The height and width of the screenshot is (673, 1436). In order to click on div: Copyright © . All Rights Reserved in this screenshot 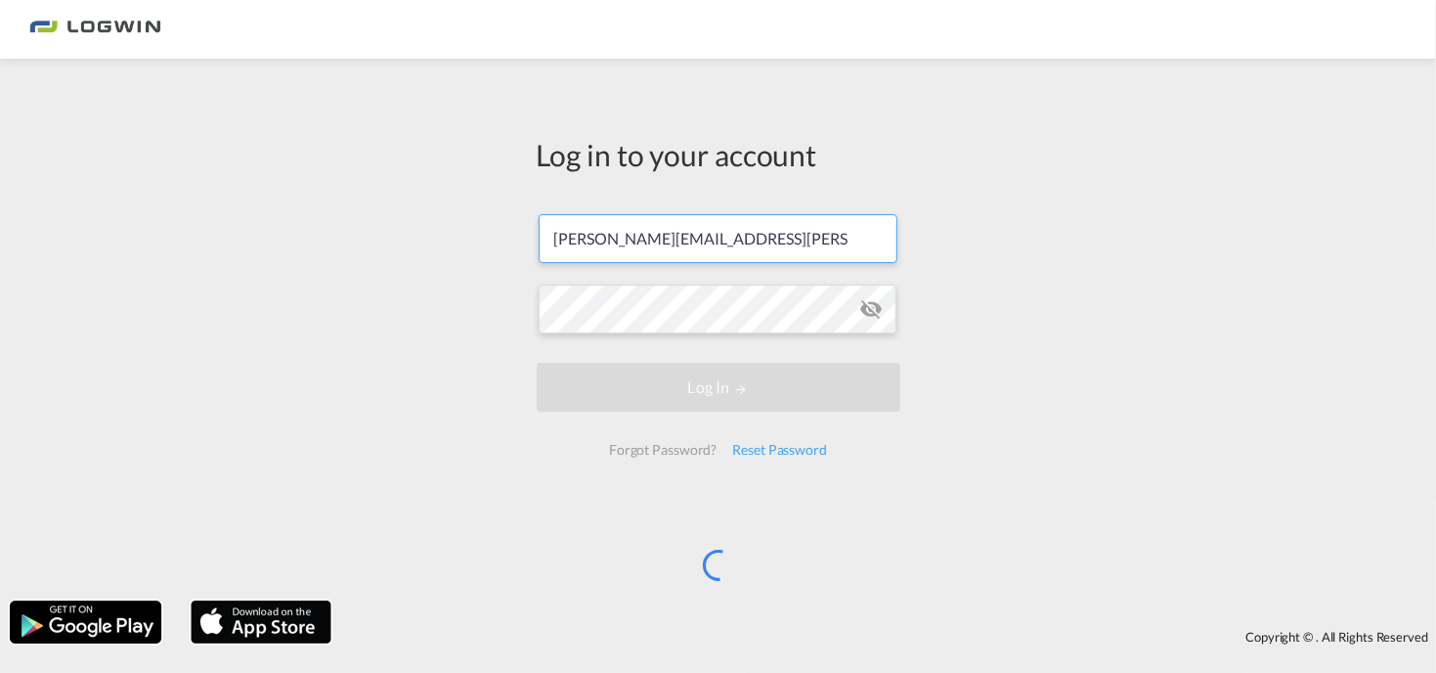, I will do `click(889, 637)`.